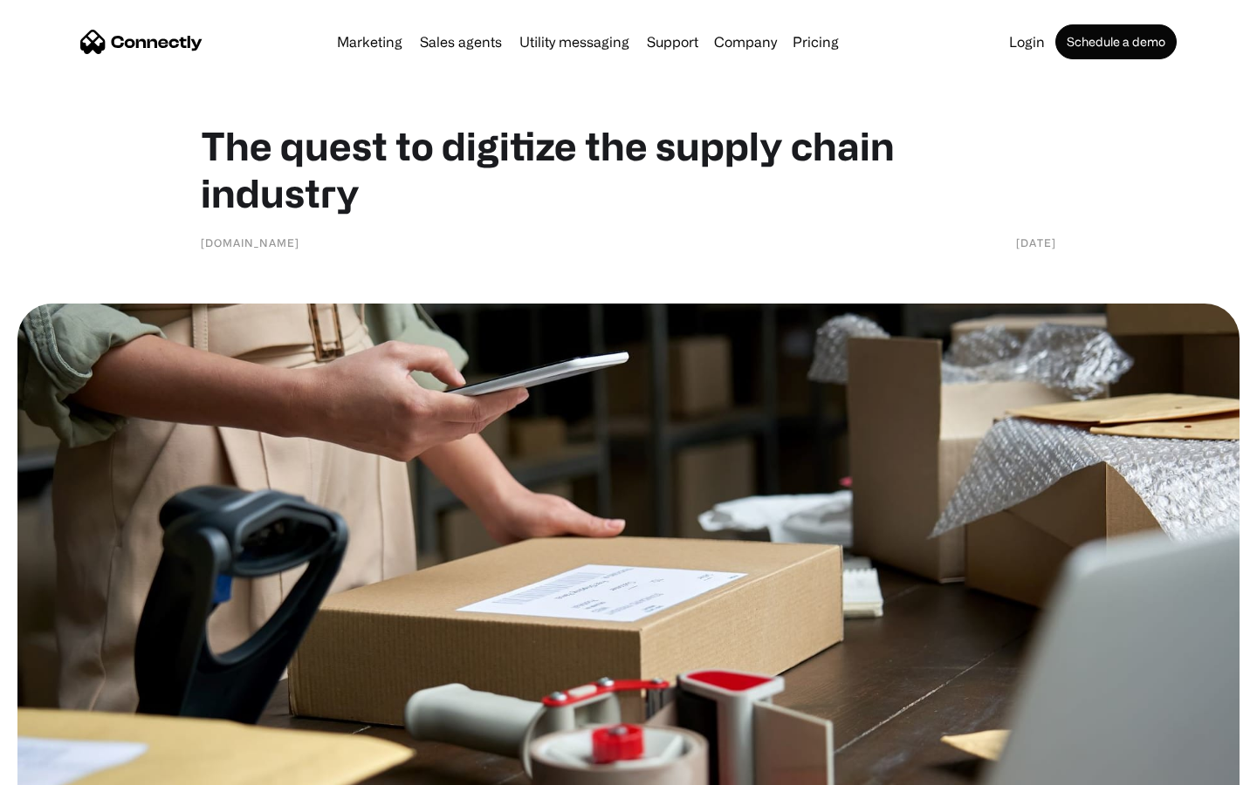 Image resolution: width=1257 pixels, height=785 pixels. What do you see at coordinates (574, 42) in the screenshot?
I see `a: Utility messaging` at bounding box center [574, 42].